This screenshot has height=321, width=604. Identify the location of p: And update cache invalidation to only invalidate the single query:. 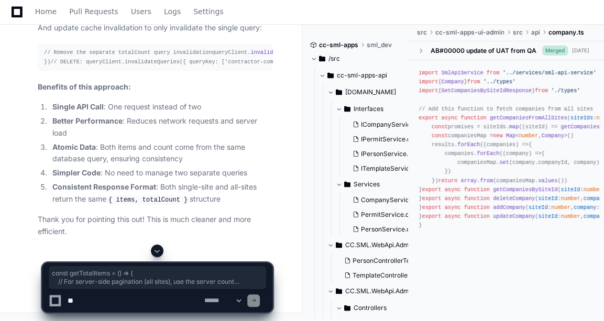
(155, 28).